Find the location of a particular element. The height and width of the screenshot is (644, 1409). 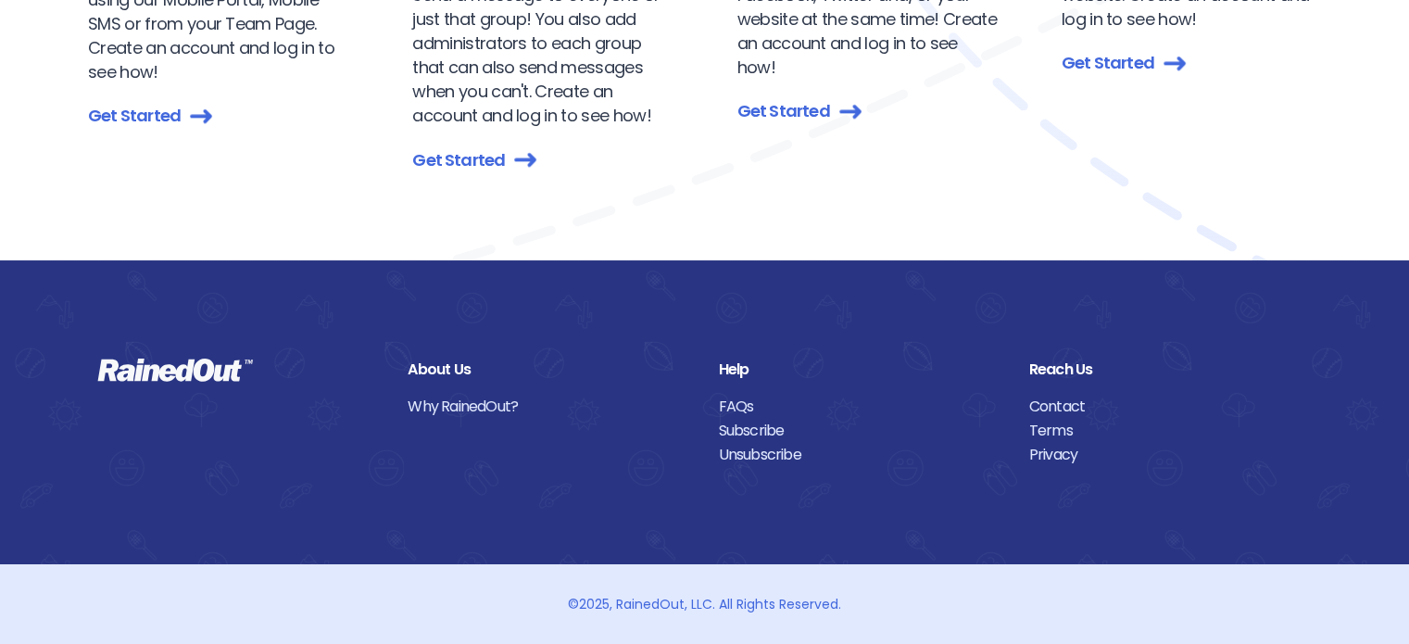

a: Unsubscribe is located at coordinates (860, 455).